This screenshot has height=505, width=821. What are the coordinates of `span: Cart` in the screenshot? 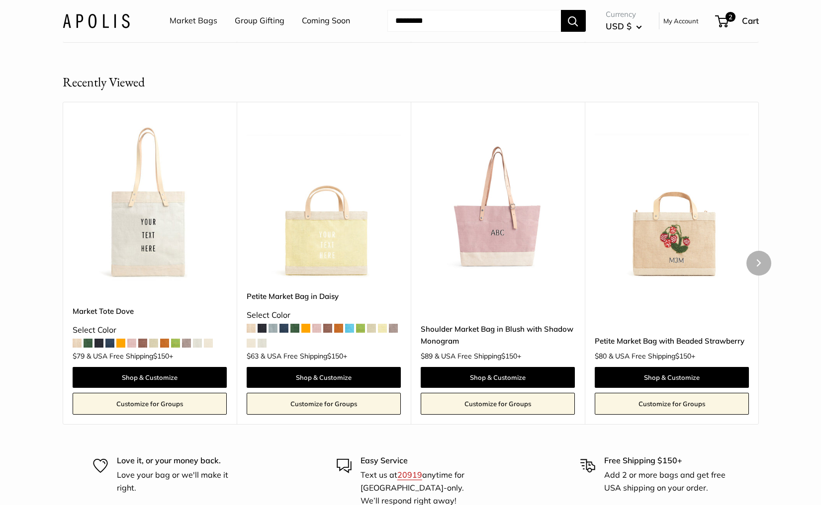 It's located at (750, 20).